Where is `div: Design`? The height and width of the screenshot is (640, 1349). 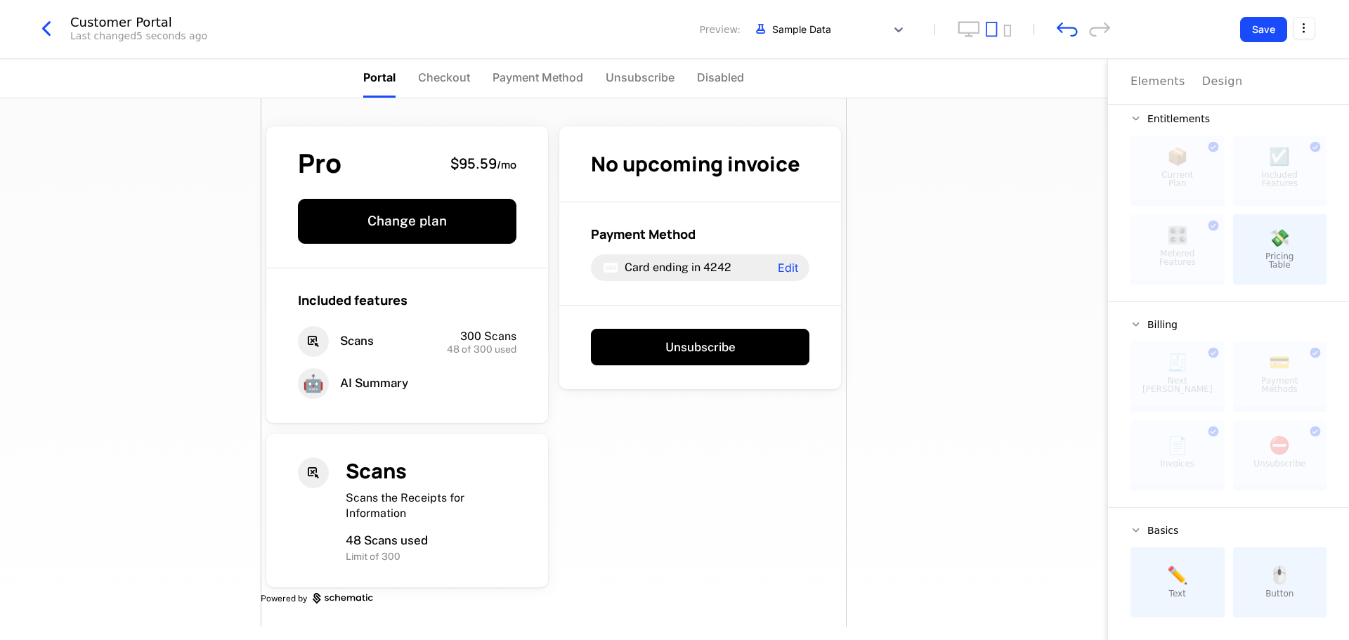
div: Design is located at coordinates (1222, 81).